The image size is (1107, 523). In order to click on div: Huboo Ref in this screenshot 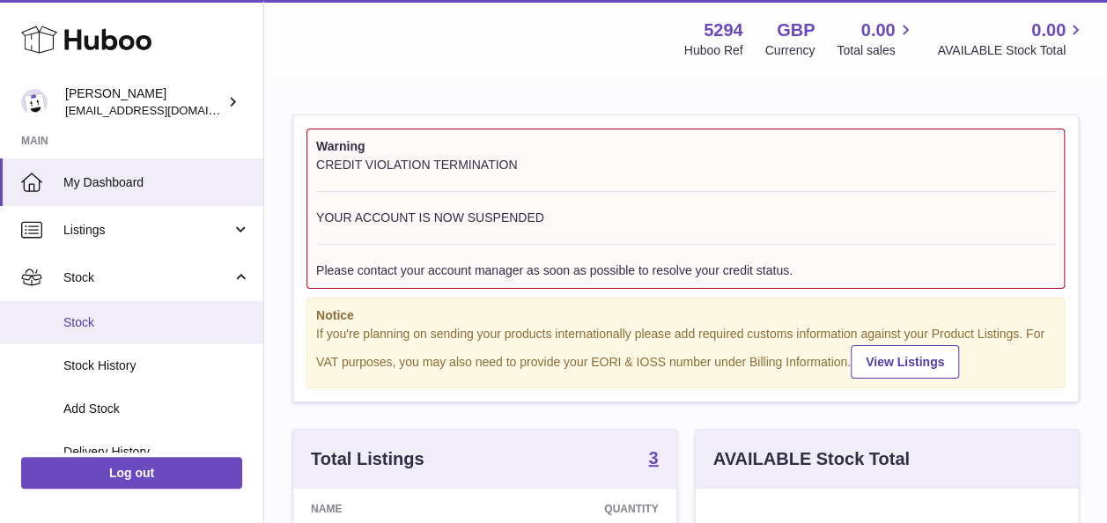, I will do `click(714, 50)`.